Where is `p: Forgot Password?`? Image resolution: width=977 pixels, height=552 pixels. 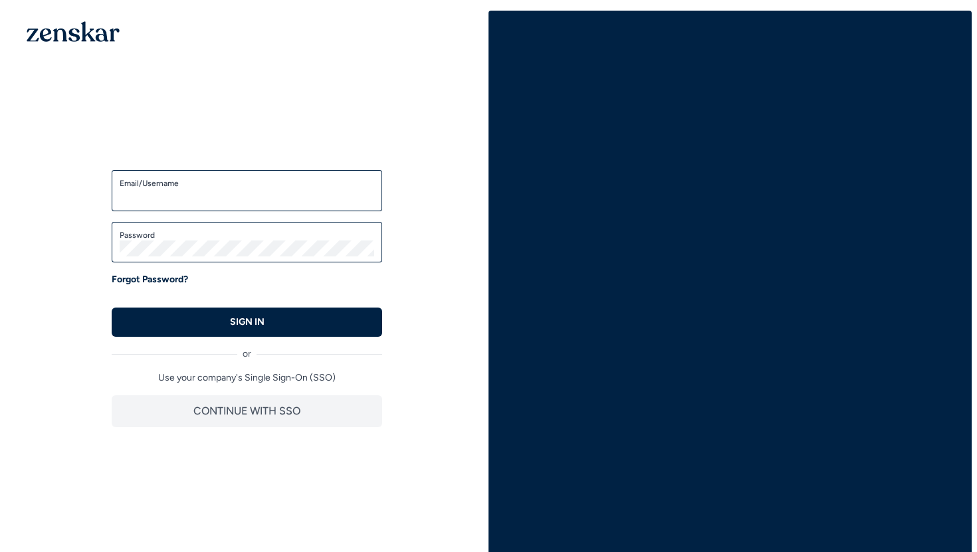
p: Forgot Password? is located at coordinates (150, 280).